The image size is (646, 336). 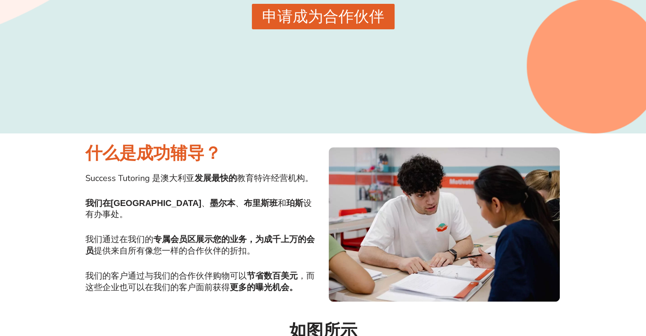 I want to click on font: 可以, so click(x=238, y=276).